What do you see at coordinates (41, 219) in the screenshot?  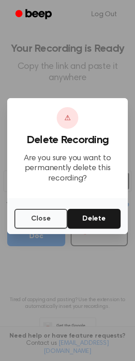 I see `button: Close` at bounding box center [41, 219].